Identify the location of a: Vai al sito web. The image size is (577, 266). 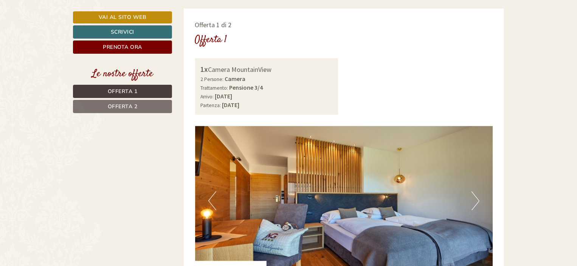
(123, 17).